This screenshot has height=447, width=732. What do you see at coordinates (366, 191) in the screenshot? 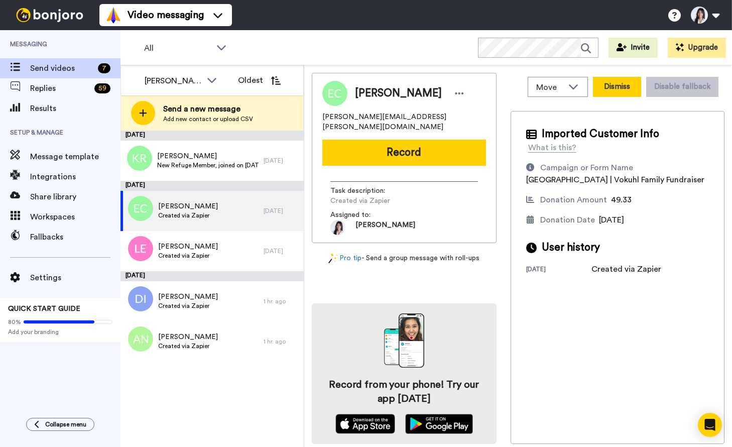
I see `span: Task description :` at bounding box center [366, 191].